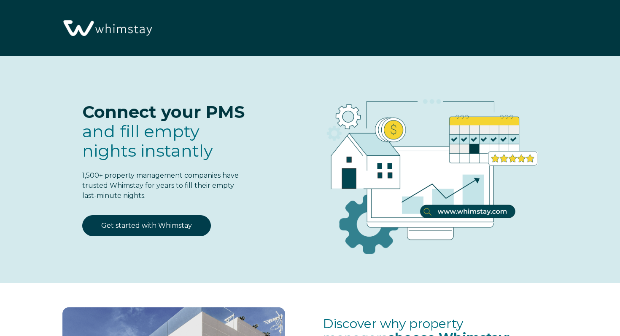 This screenshot has height=336, width=620. I want to click on a: Get started with Whimstay, so click(146, 226).